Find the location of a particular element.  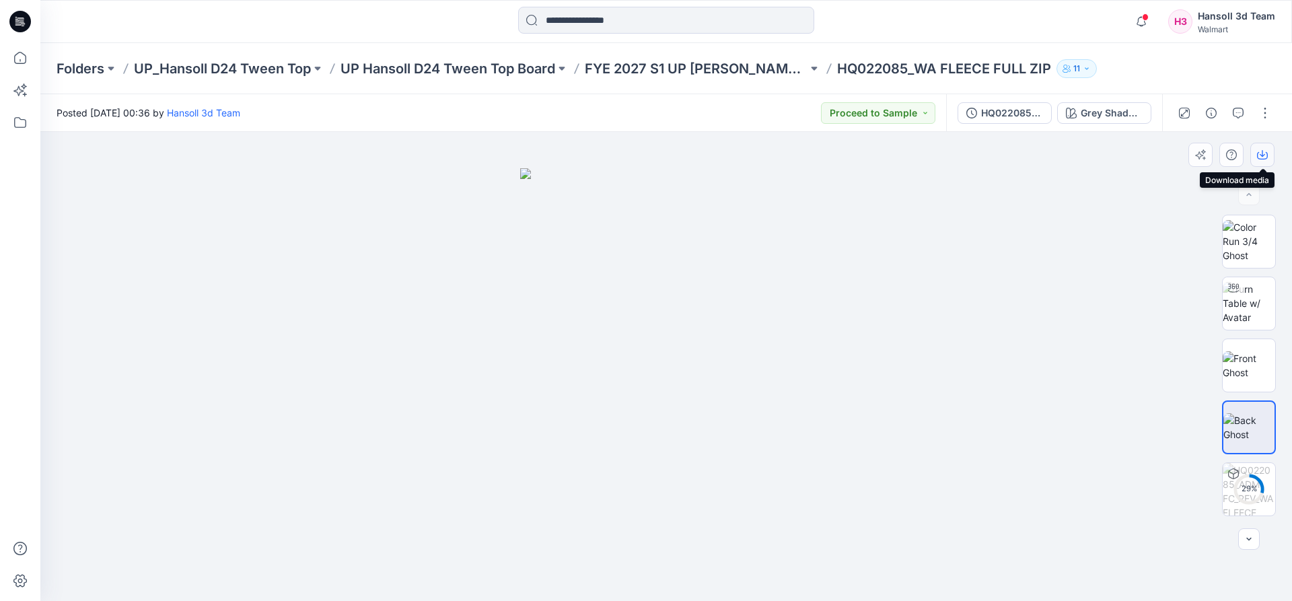

button: 11 is located at coordinates (1076, 69).